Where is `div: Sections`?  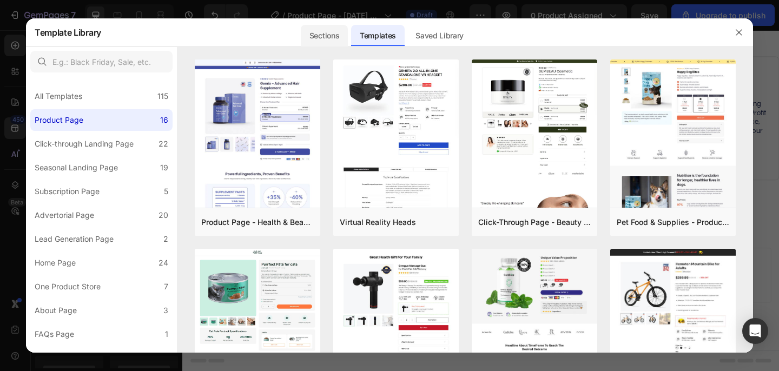
div: Sections is located at coordinates (324, 36).